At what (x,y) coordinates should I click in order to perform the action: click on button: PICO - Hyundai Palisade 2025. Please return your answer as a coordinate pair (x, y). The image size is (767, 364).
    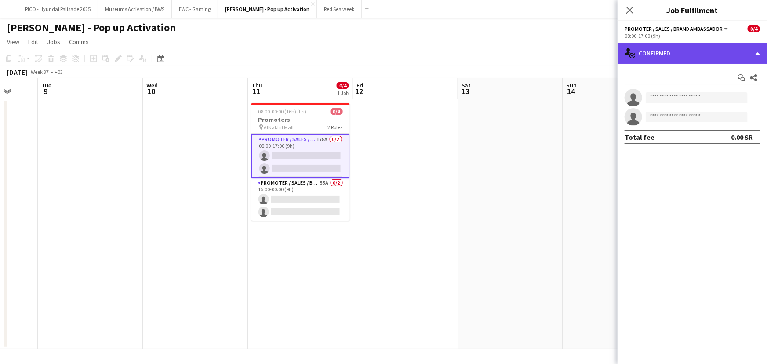
    Looking at the image, I should click on (58, 9).